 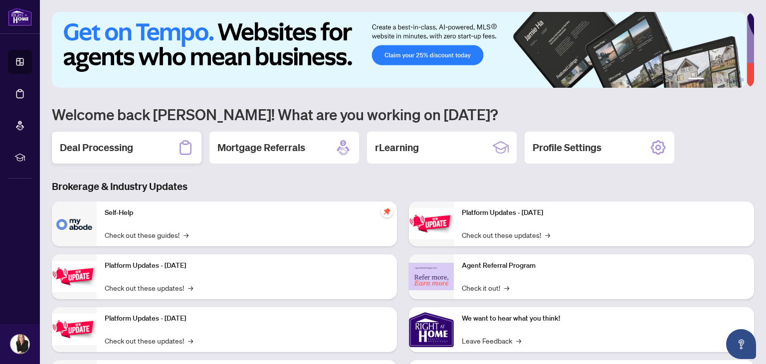 What do you see at coordinates (431, 223) in the screenshot?
I see `img: Platform Updates - June 23, 2025` at bounding box center [431, 223].